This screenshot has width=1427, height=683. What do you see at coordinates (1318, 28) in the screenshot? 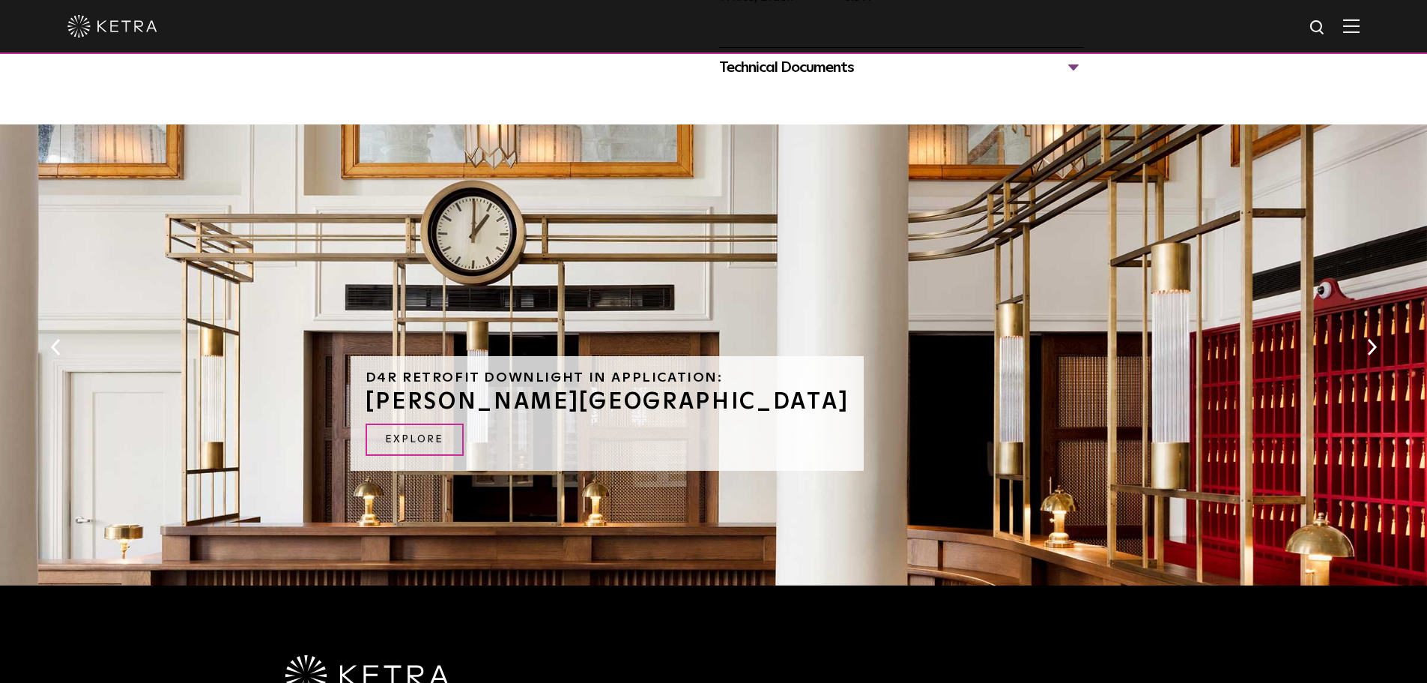
I see `img: search icon` at bounding box center [1318, 28].